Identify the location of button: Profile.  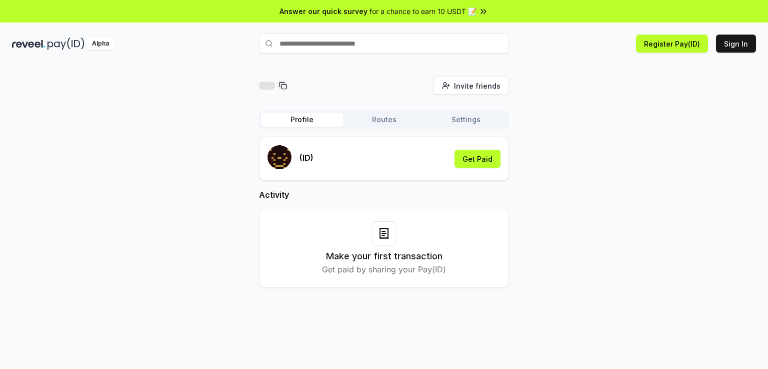
(302, 120).